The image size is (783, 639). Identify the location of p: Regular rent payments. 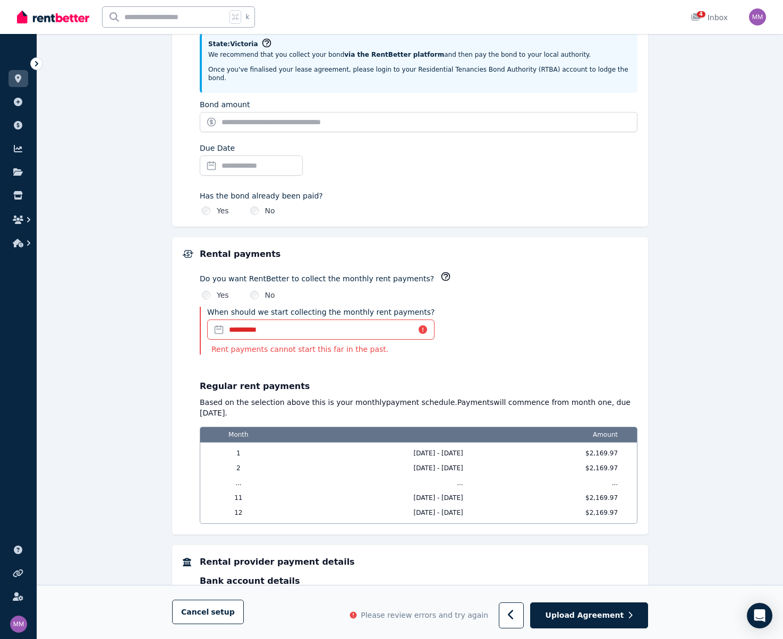
(418, 387).